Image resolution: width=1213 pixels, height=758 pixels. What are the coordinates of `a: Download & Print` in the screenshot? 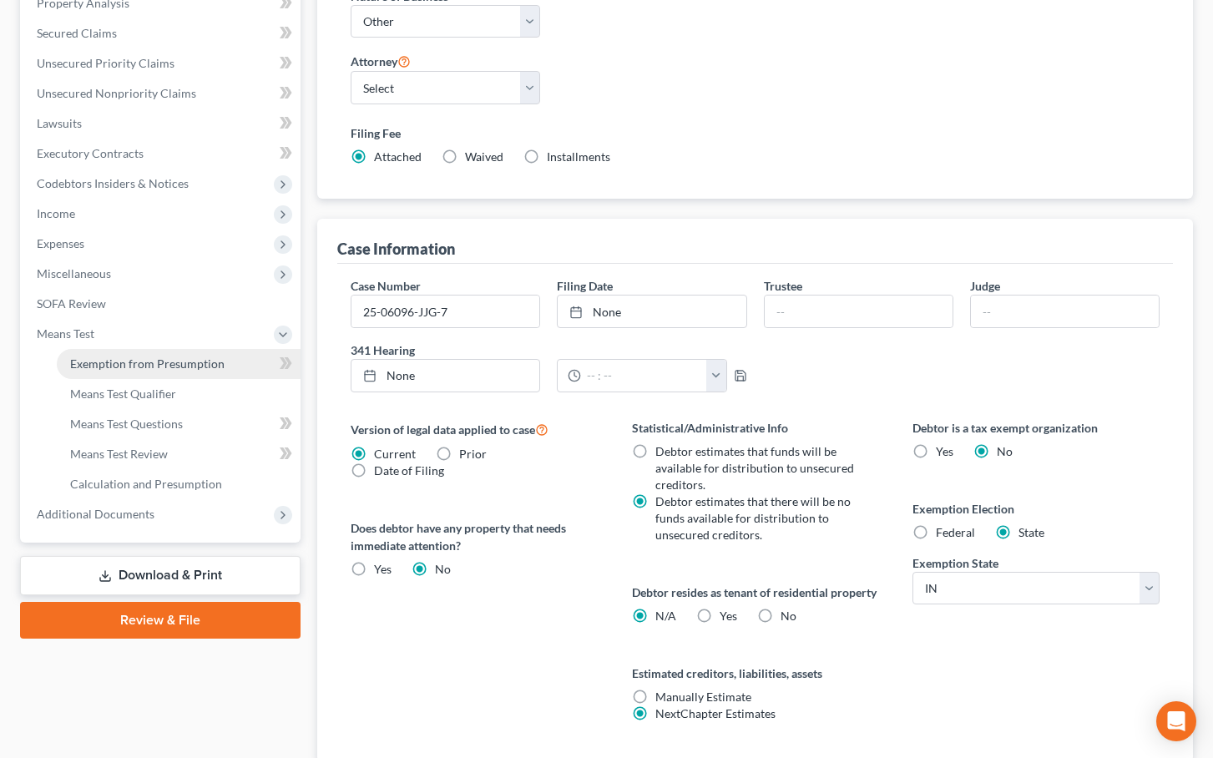 It's located at (160, 575).